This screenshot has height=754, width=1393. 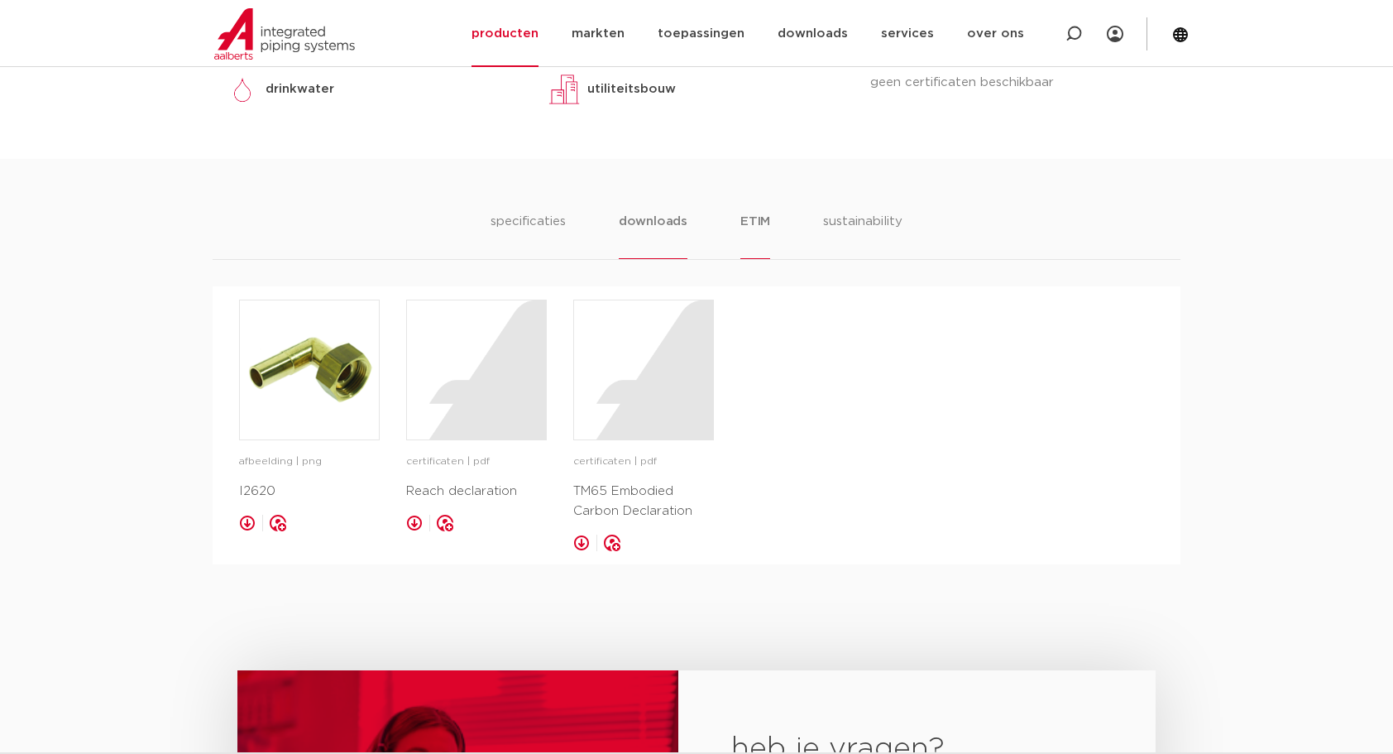 What do you see at coordinates (309, 462) in the screenshot?
I see `p: afbeelding | png` at bounding box center [309, 462].